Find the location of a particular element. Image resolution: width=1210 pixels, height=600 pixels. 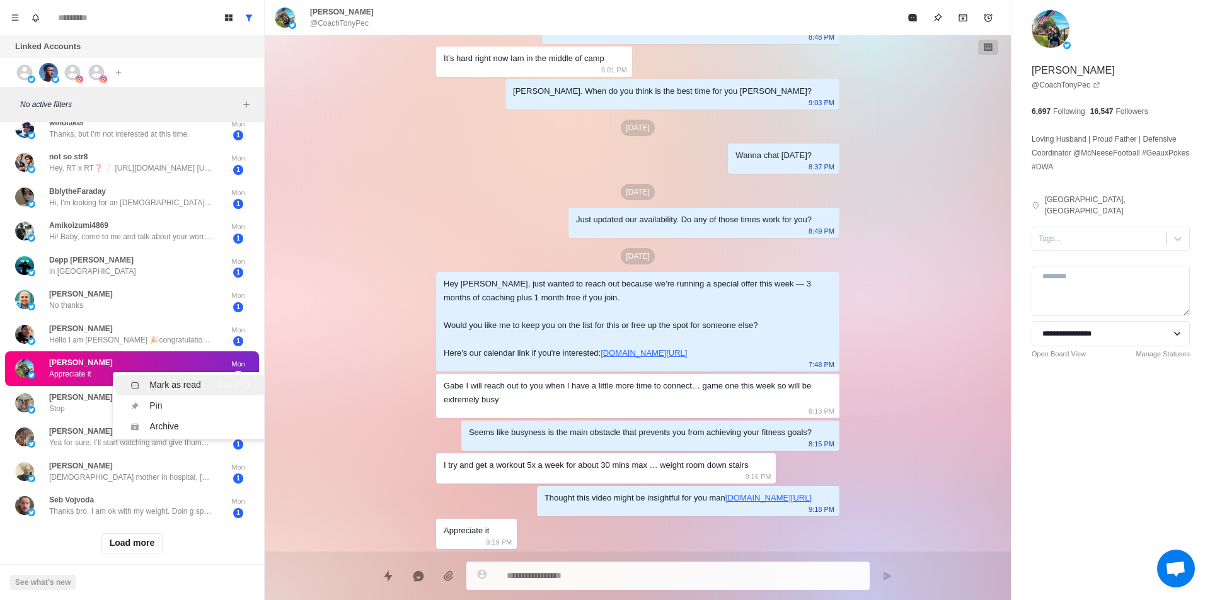

button: Mark as read is located at coordinates (912, 18).